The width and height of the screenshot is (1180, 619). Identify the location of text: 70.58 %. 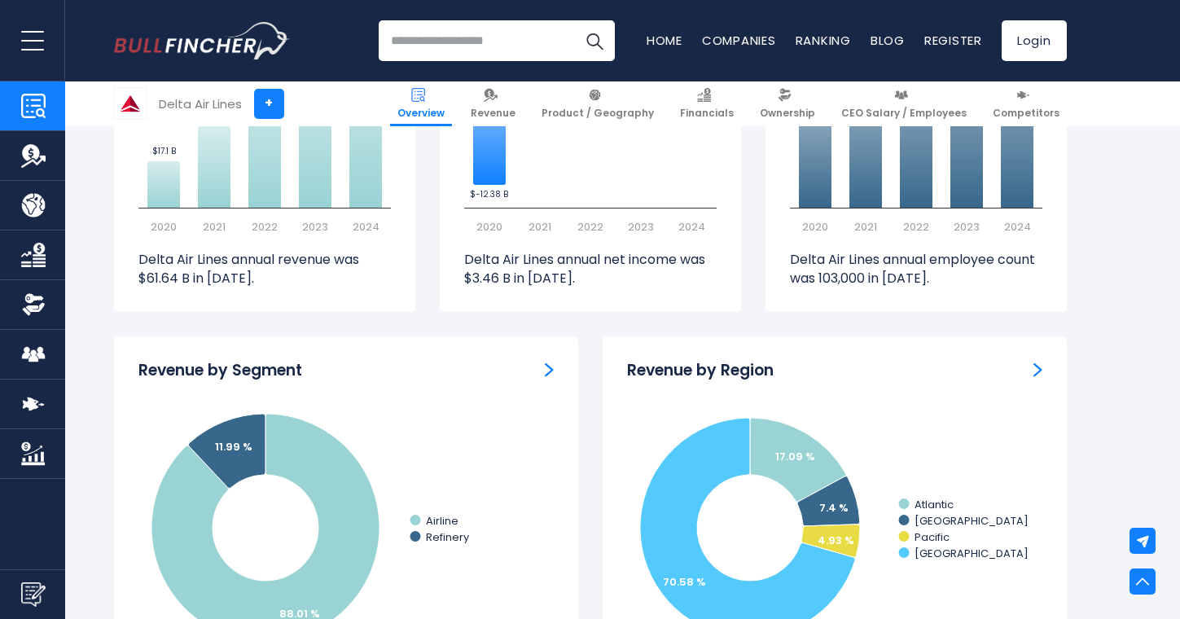
(684, 581).